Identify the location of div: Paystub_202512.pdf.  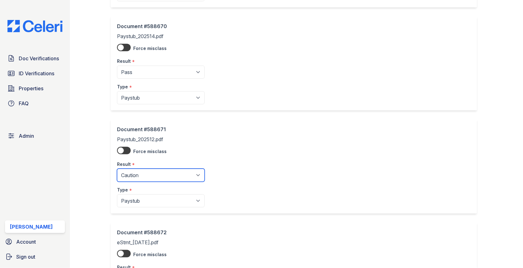
(161, 166).